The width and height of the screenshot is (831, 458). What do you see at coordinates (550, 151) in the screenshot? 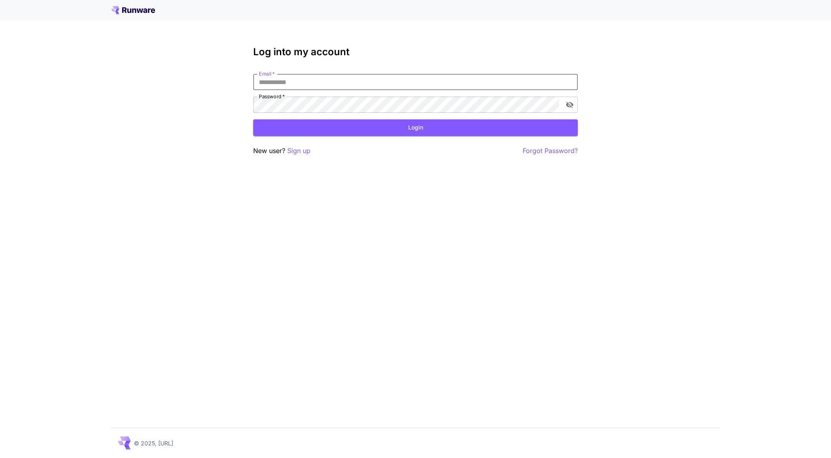
I see `button: Forgot Password?` at bounding box center [550, 151].